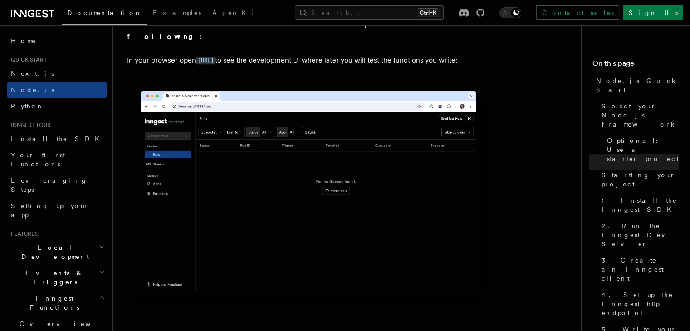 Image resolution: width=690 pixels, height=331 pixels. I want to click on a: Optional: Use a starter project, so click(641, 150).